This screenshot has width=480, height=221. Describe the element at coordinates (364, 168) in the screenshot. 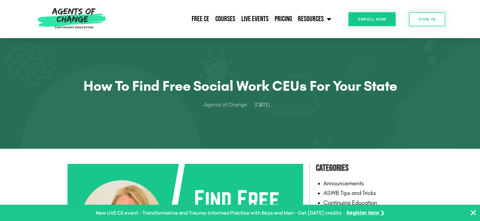

I see `h4: Categories` at that location.